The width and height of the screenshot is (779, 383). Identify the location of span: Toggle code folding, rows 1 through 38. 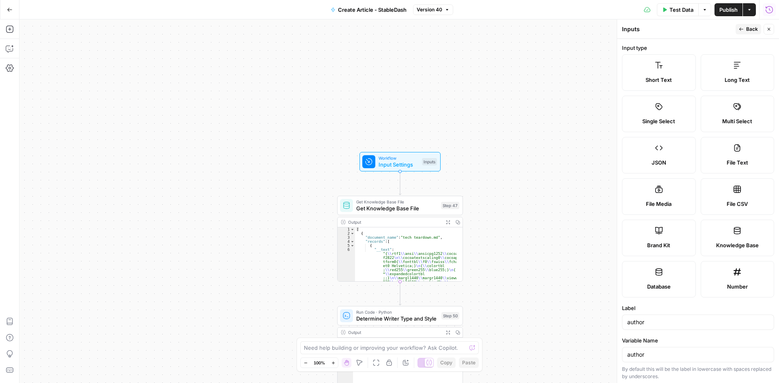
(352, 230).